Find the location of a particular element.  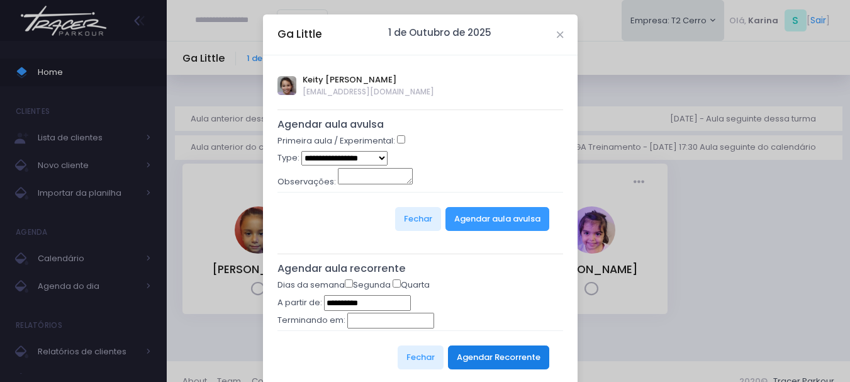

label: Observações: is located at coordinates (307, 182).